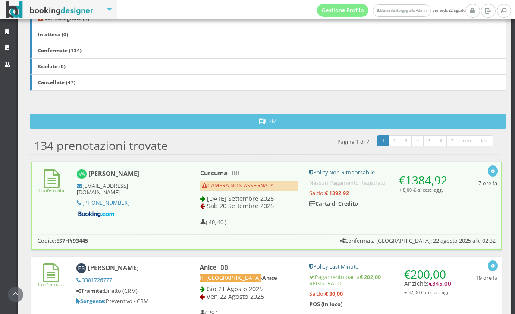 The width and height of the screenshot is (515, 314). I want to click on span: Gio 21 Agosto 2025, so click(235, 288).